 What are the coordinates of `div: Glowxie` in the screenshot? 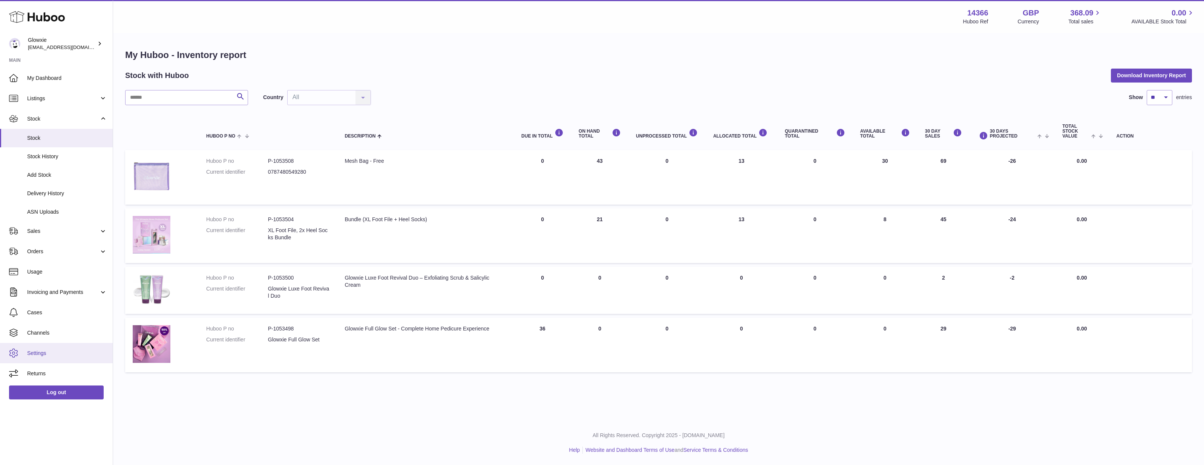 It's located at (62, 44).